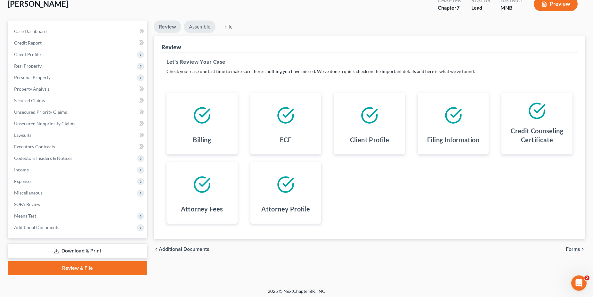  Describe the element at coordinates (285, 140) in the screenshot. I see `h4: ECF` at that location.